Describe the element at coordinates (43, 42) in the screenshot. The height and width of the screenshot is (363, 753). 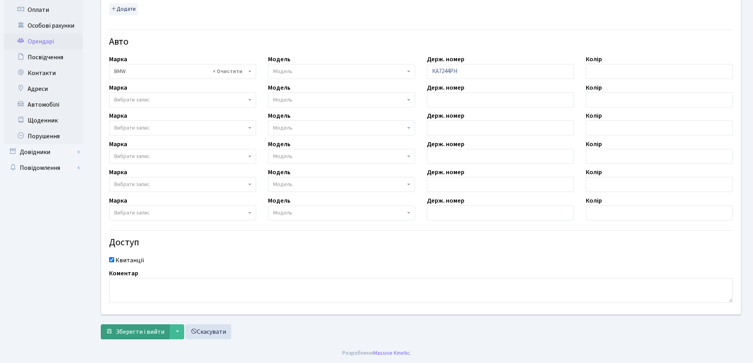
I see `a: Орендарі` at that location.